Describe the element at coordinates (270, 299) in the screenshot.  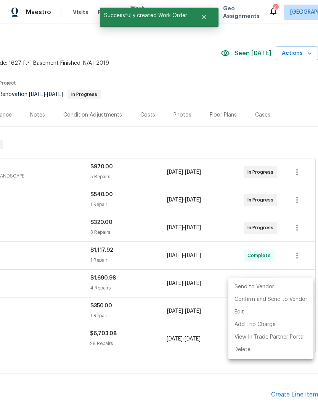
I see `li: Confirm and Send to Vendor` at that location.